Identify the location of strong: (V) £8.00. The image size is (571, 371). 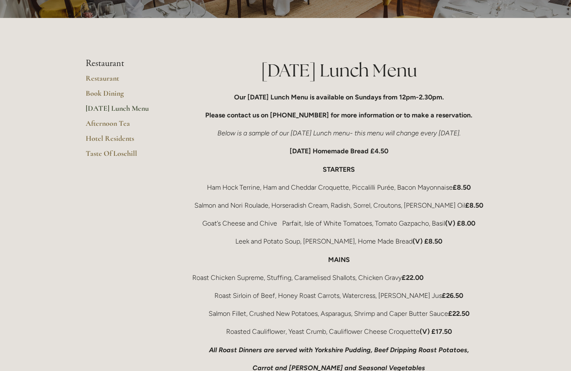
(460, 223).